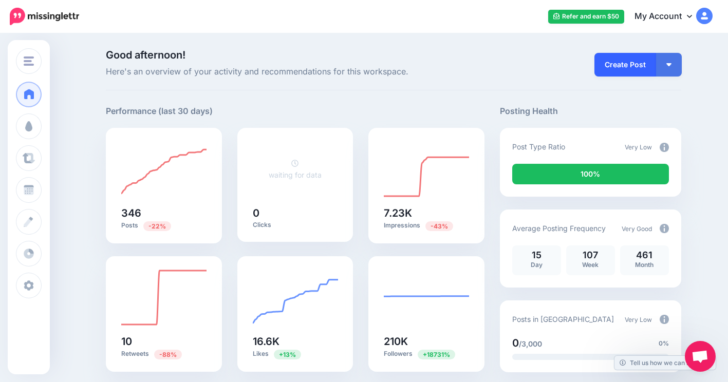 This screenshot has width=728, height=382. I want to click on span: 0, so click(515, 343).